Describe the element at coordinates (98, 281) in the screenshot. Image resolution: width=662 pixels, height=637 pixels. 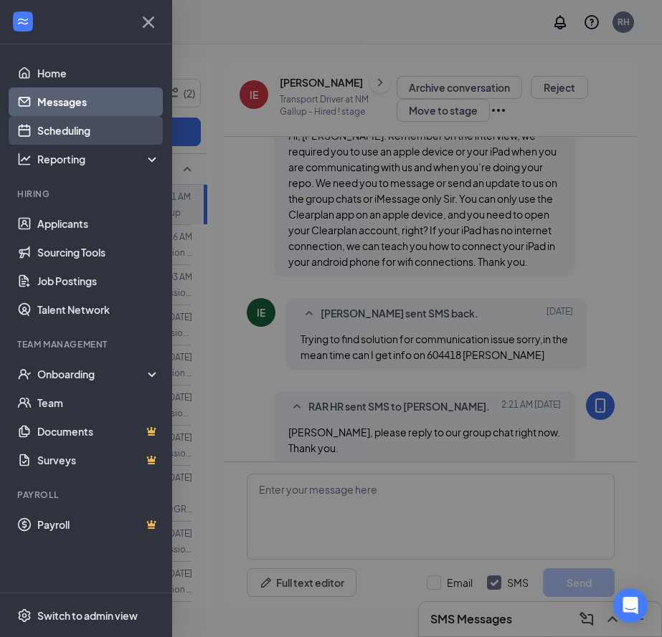
I see `a: Job Postings` at that location.